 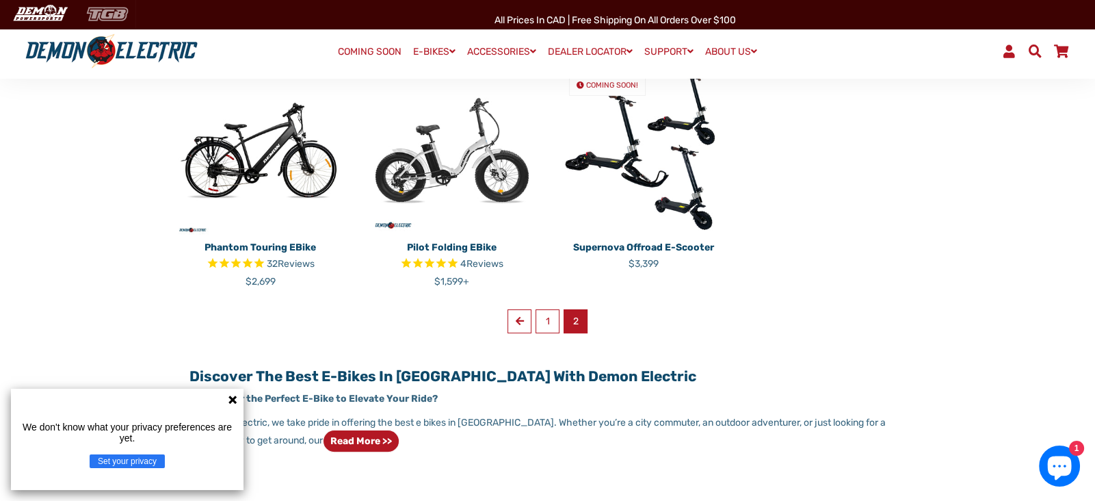 What do you see at coordinates (452, 150) in the screenshot?
I see `a: Pilot Folding eBike - Demon Electric` at bounding box center [452, 150].